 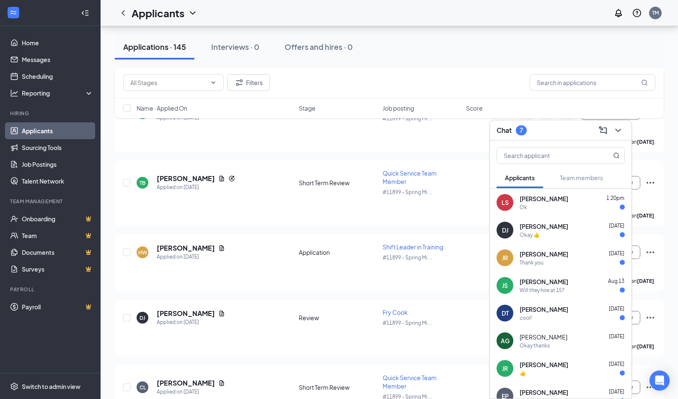 I want to click on svg: ComposeMessage, so click(x=603, y=130).